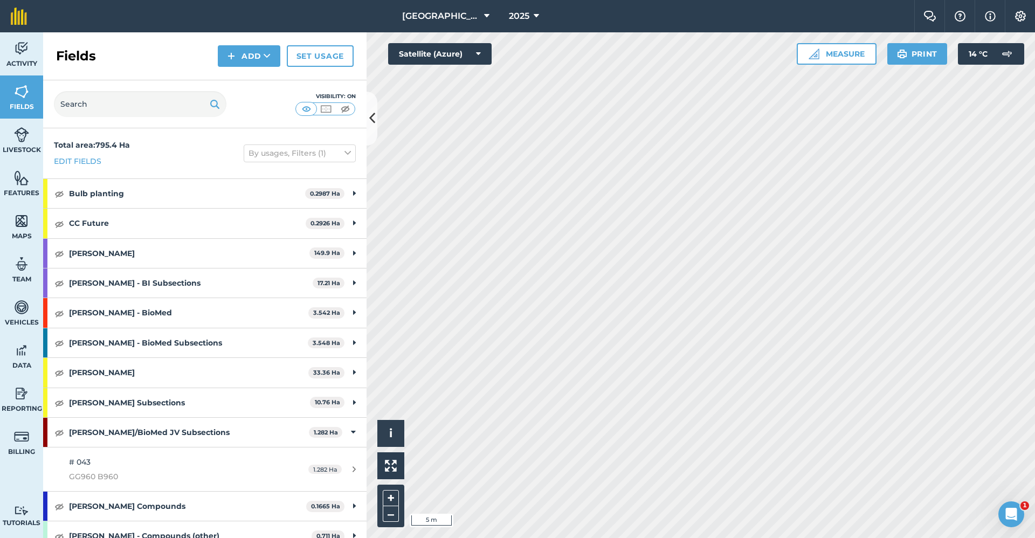 Image resolution: width=1035 pixels, height=538 pixels. What do you see at coordinates (325, 469) in the screenshot?
I see `span: 1.282 Ha` at bounding box center [325, 469].